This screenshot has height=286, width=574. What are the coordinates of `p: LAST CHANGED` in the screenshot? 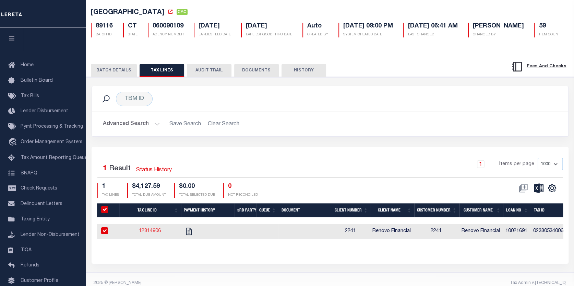 It's located at (433, 35).